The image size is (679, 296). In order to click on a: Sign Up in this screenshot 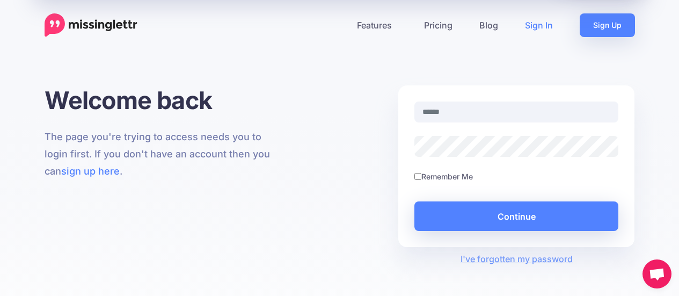, I will do `click(607, 25)`.